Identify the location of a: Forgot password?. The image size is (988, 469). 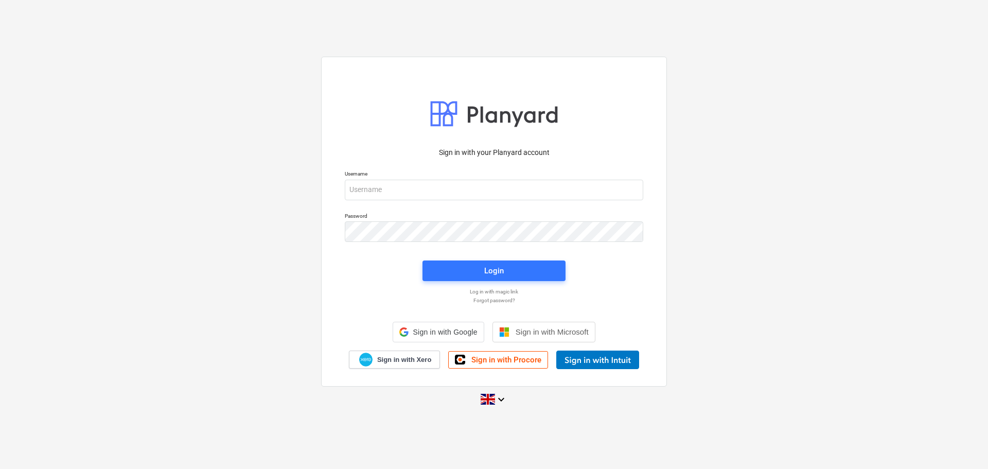
(494, 300).